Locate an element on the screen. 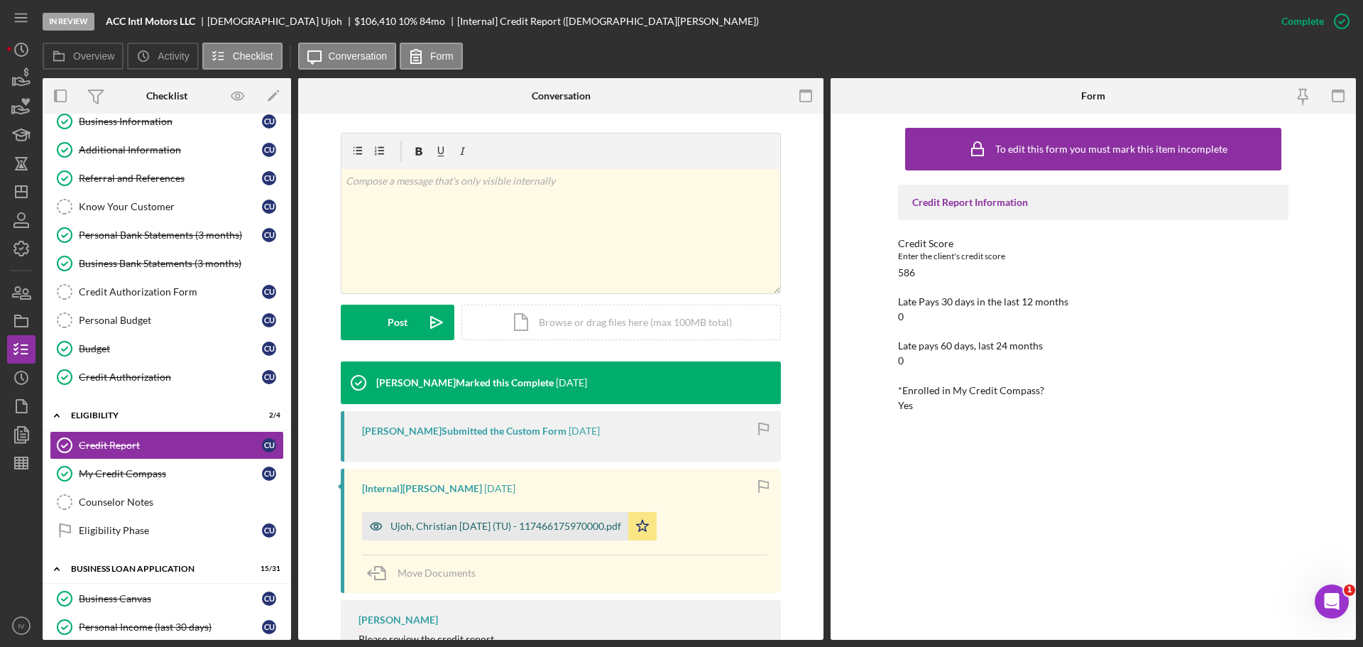  a: Know Your CustomerCU is located at coordinates (167, 207).